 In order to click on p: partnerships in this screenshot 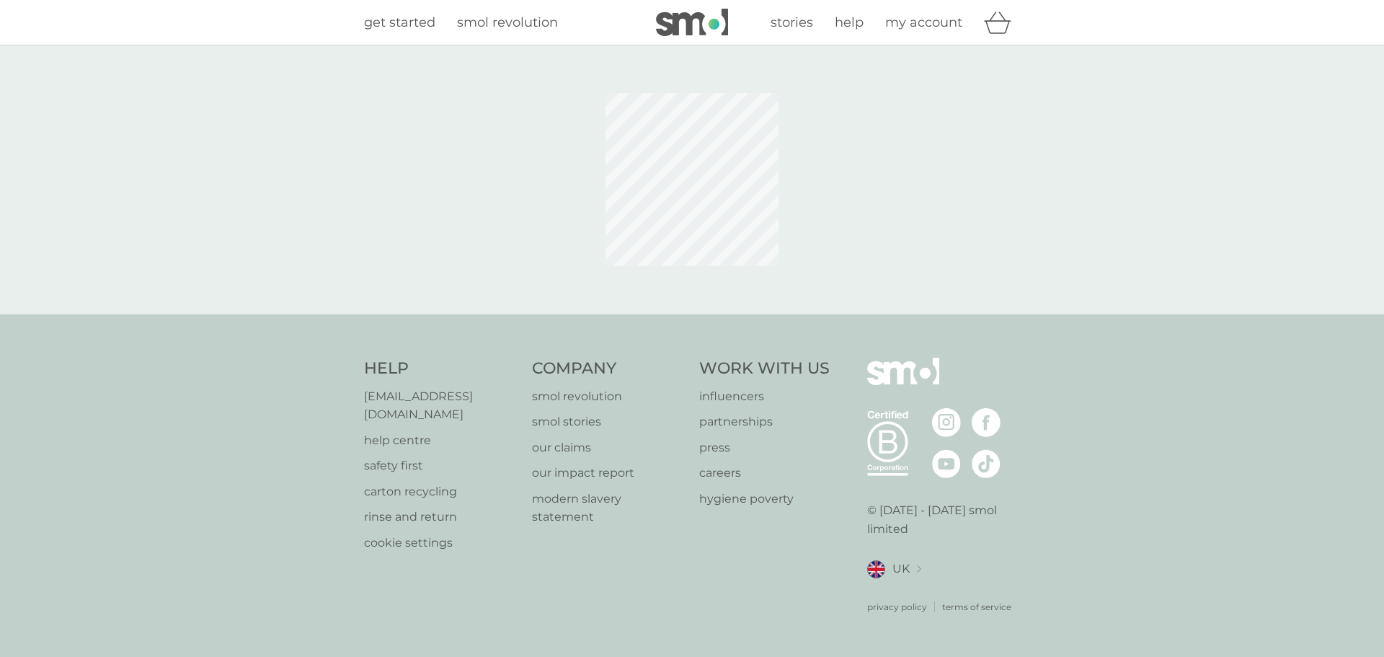, I will do `click(764, 422)`.